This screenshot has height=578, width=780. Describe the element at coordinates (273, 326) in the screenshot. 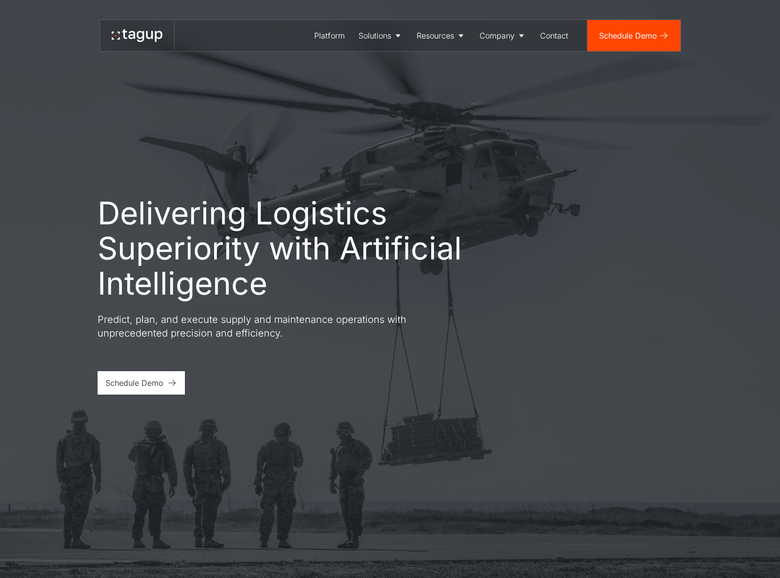

I see `p: Predict, plan, and execute supply and maintenance operations with unprecedented precision and eff...` at that location.